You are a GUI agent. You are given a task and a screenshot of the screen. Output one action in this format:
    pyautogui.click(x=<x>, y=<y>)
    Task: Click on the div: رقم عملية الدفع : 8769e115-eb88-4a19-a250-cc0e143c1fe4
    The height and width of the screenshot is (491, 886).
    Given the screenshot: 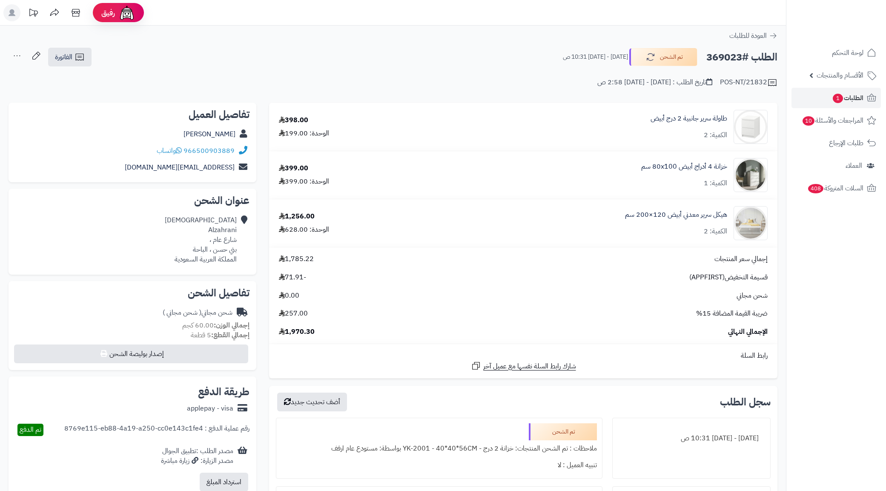 What is the action you would take?
    pyautogui.click(x=157, y=429)
    